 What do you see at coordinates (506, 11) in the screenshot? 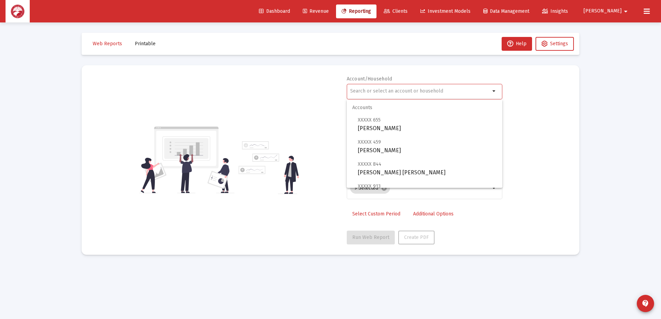
I see `span: Data Management` at bounding box center [506, 11].